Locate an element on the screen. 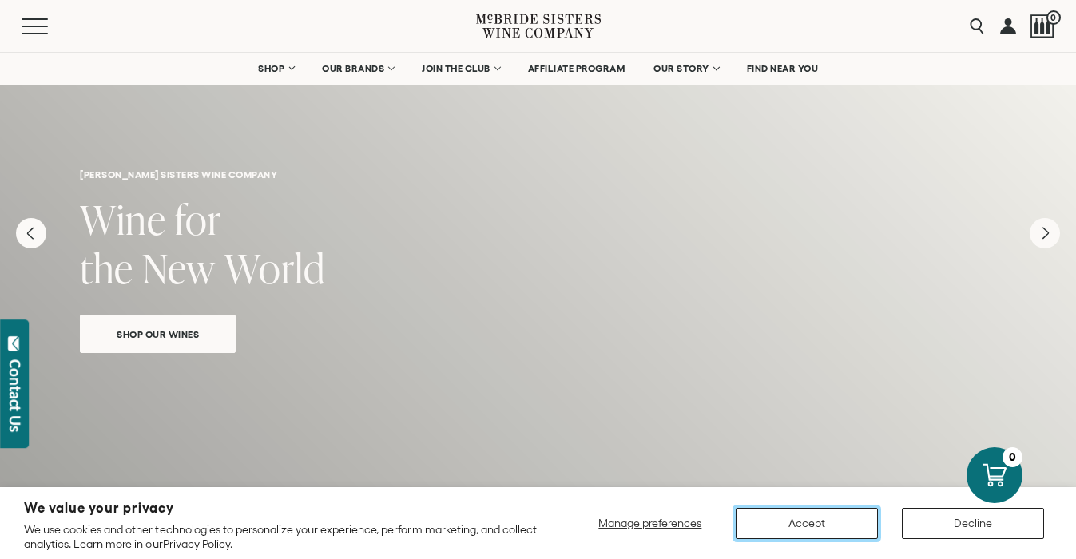 The image size is (1076, 559). a: Privacy Policy. is located at coordinates (197, 544).